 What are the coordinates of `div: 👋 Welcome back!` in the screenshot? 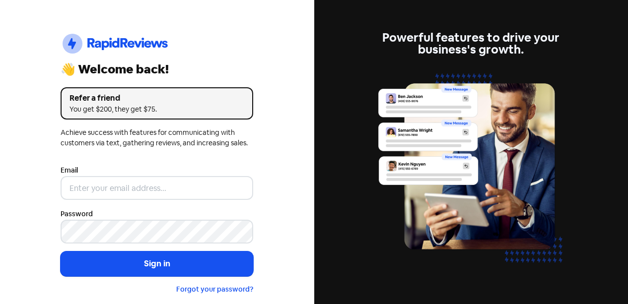 It's located at (157, 69).